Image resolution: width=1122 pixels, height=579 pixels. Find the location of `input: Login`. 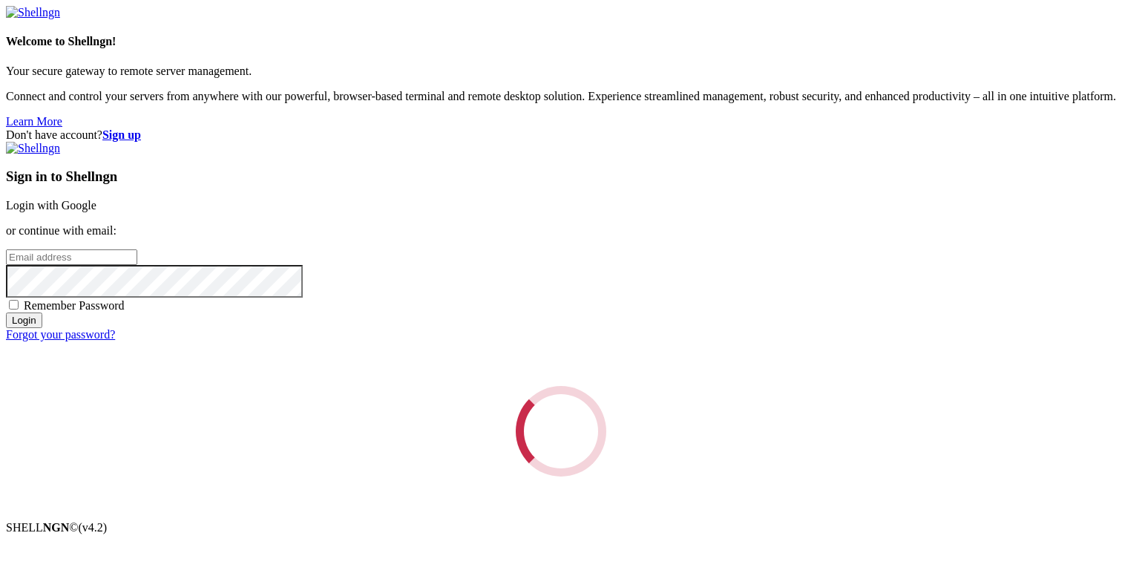

input: Login is located at coordinates (24, 320).